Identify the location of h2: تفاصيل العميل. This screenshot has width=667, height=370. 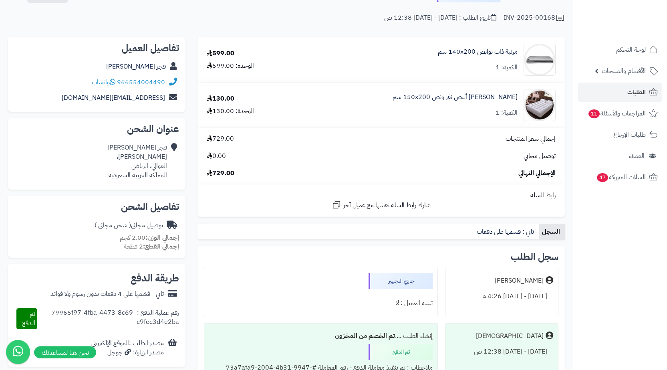
(97, 48).